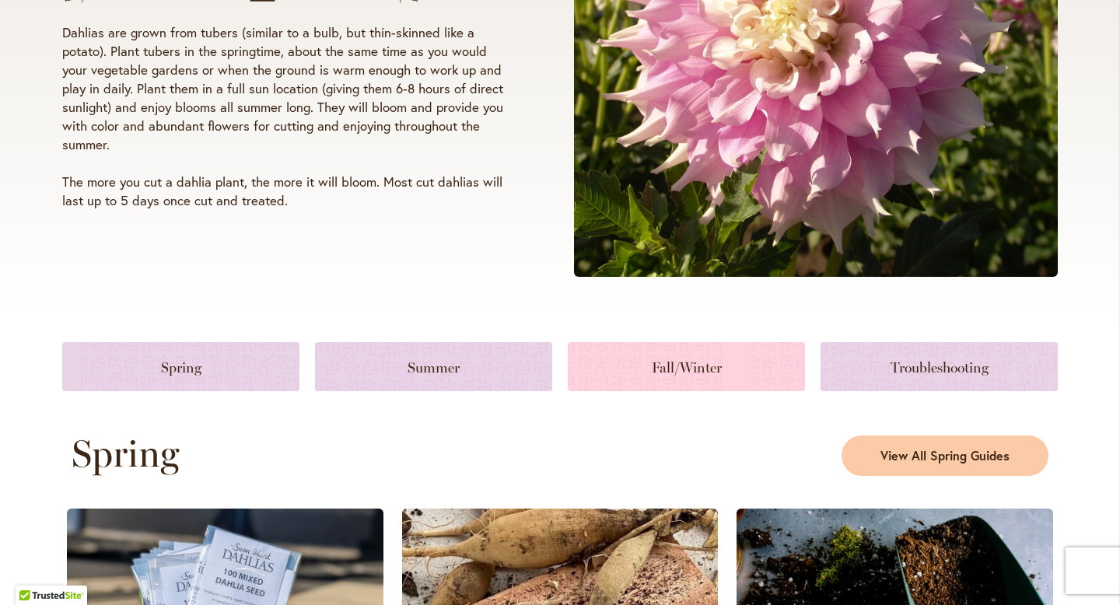 Image resolution: width=1120 pixels, height=605 pixels. What do you see at coordinates (311, 453) in the screenshot?
I see `h2: Spring` at bounding box center [311, 453].